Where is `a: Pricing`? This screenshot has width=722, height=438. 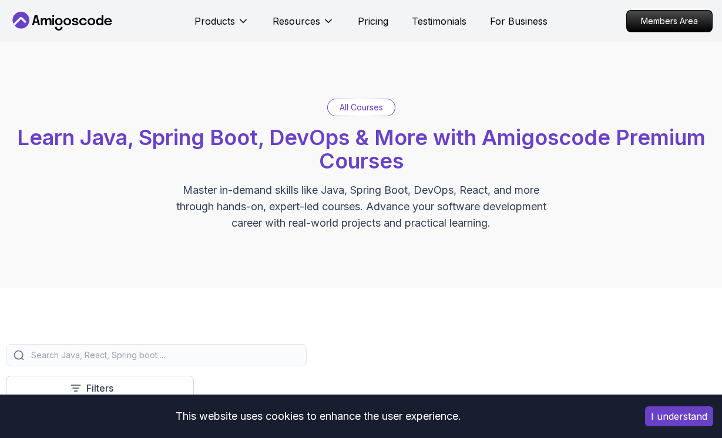
a: Pricing is located at coordinates (373, 21).